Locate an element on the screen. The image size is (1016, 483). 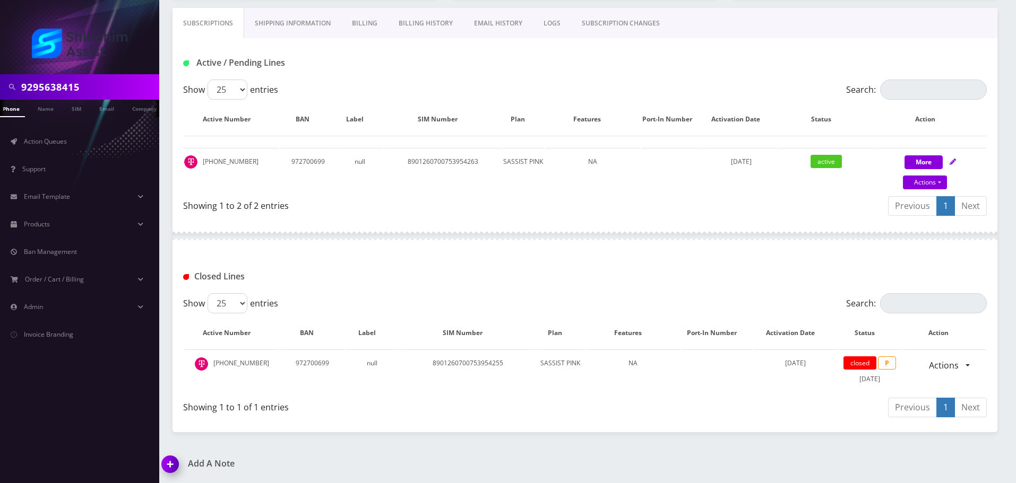
span: Email Template is located at coordinates (47, 196).